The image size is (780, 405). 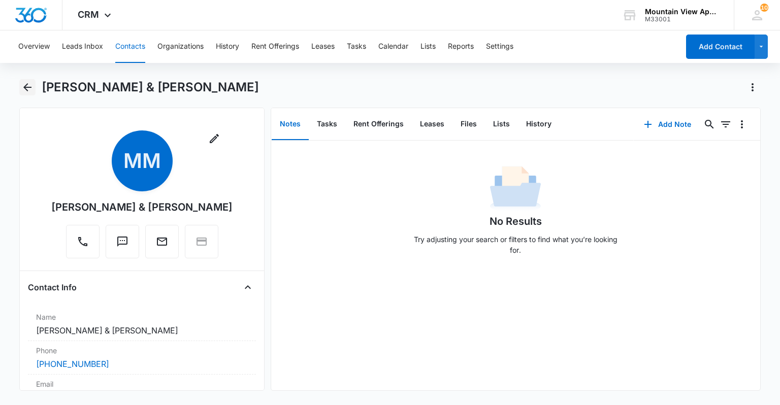 What do you see at coordinates (393, 47) in the screenshot?
I see `button: Calendar` at bounding box center [393, 47].